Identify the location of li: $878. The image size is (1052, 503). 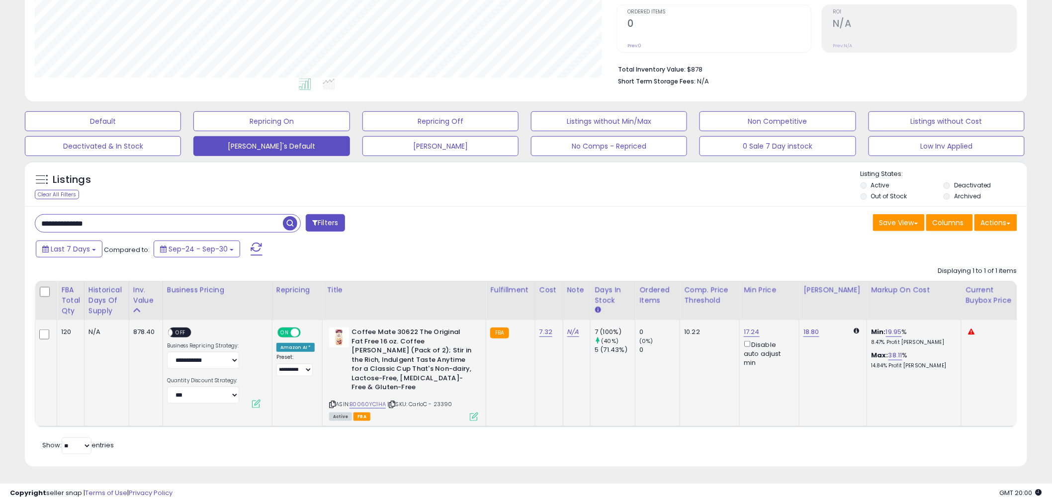
(814, 69).